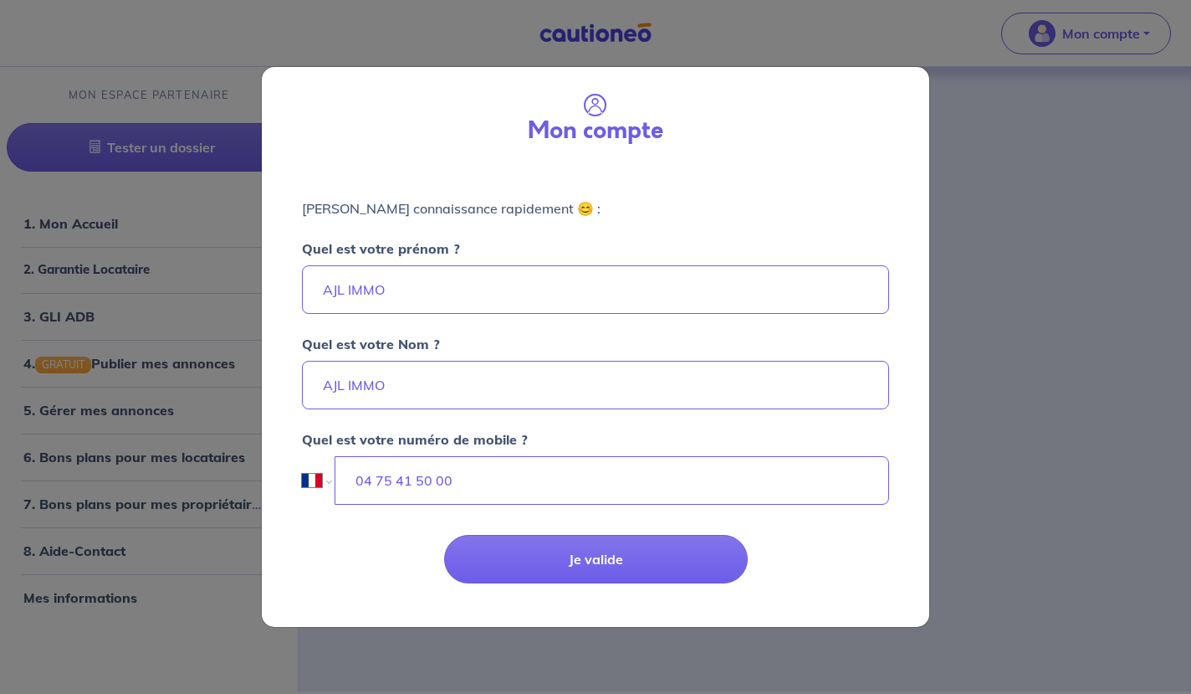 The image size is (1191, 694). What do you see at coordinates (596, 385) in the screenshot?
I see `input: Ex : Durand` at bounding box center [596, 385].